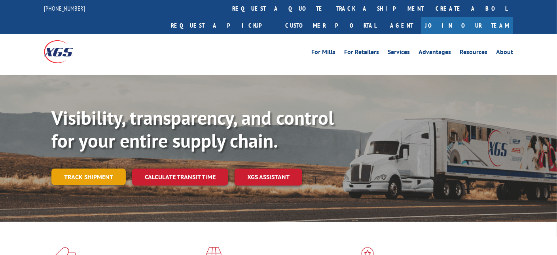 This screenshot has height=255, width=557. I want to click on a: Track shipment, so click(89, 177).